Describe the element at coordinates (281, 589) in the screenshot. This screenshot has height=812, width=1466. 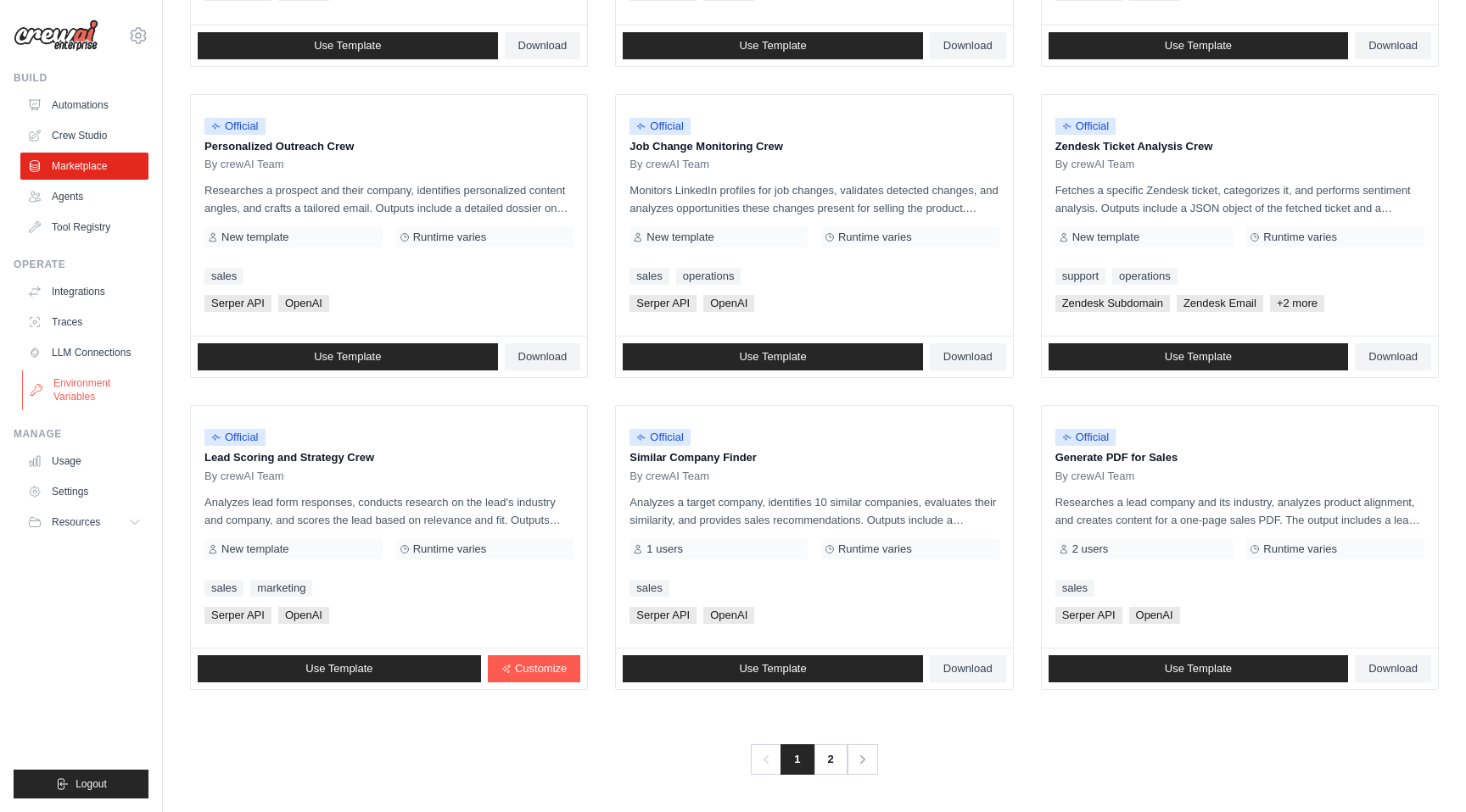
I see `a: marketing` at that location.